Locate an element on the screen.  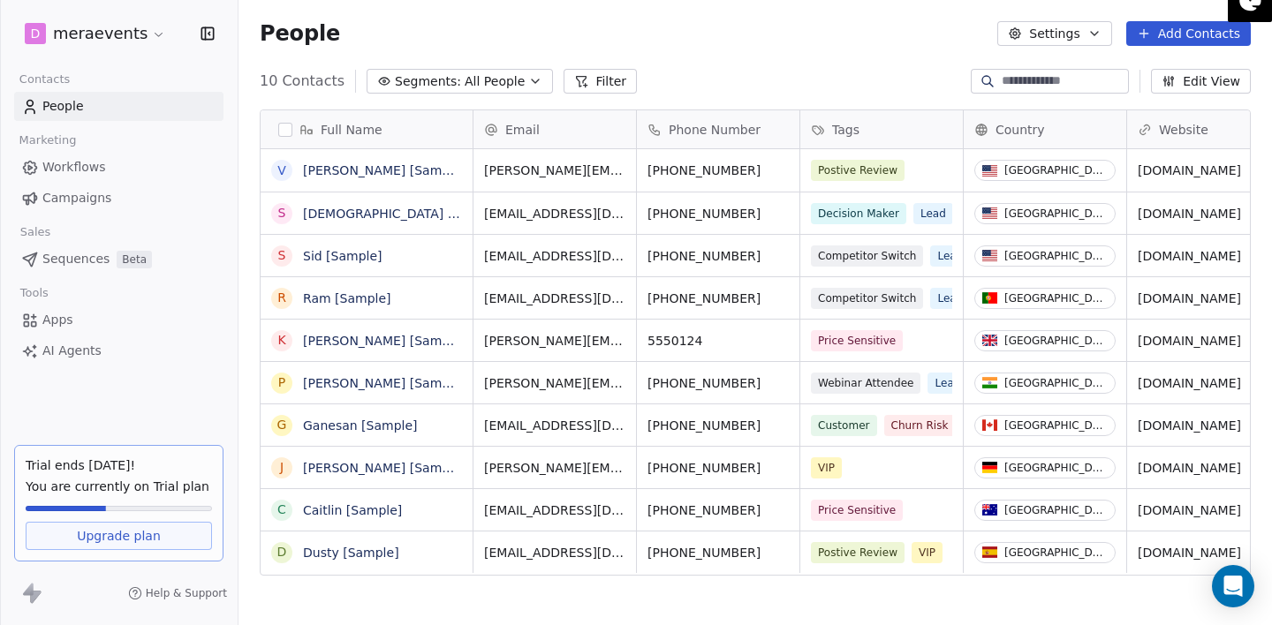
span: 10 Contacts is located at coordinates (302, 81).